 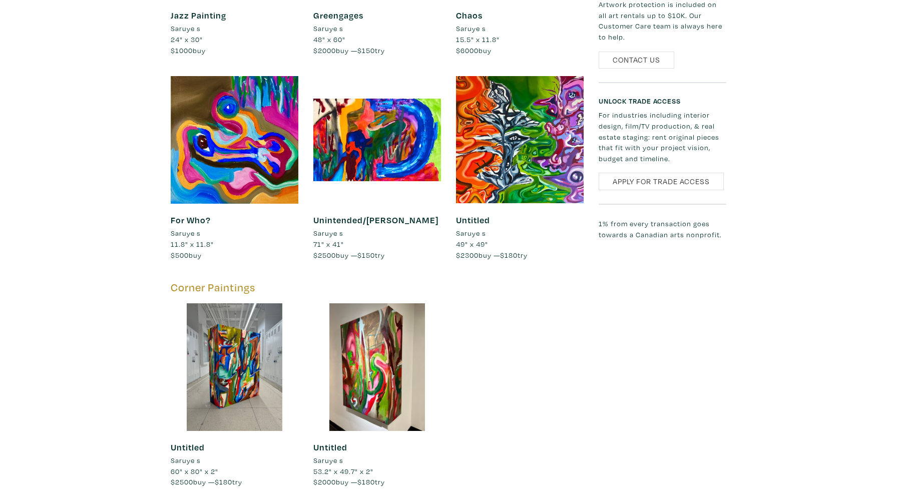 What do you see at coordinates (662, 137) in the screenshot?
I see `p: For industries including interior design, film/TV production, & real estate staging: rent origina...` at bounding box center [662, 137].